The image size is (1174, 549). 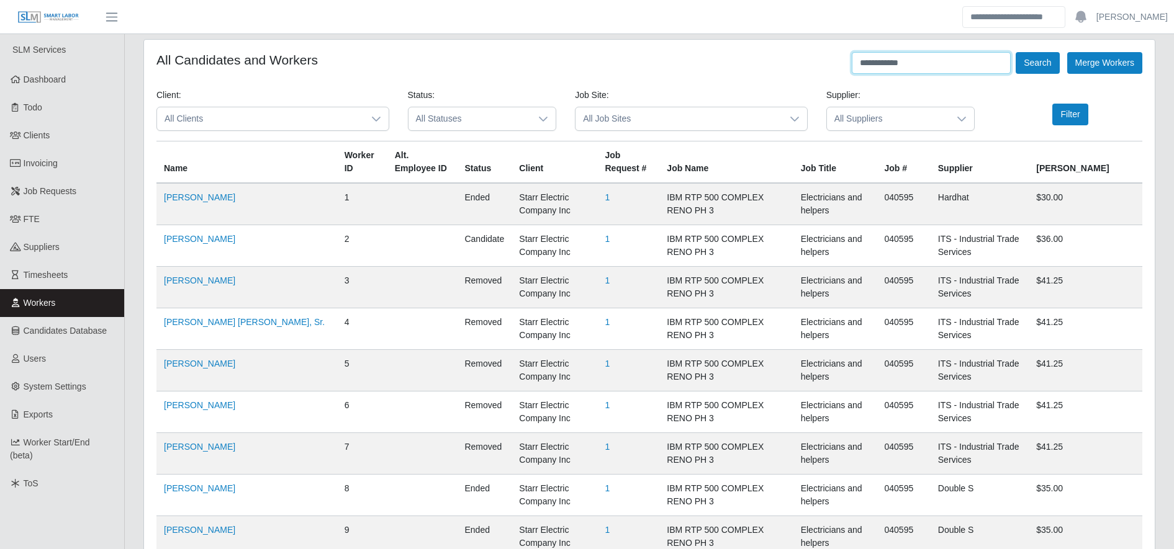 I want to click on td: $30.00, so click(x=1085, y=204).